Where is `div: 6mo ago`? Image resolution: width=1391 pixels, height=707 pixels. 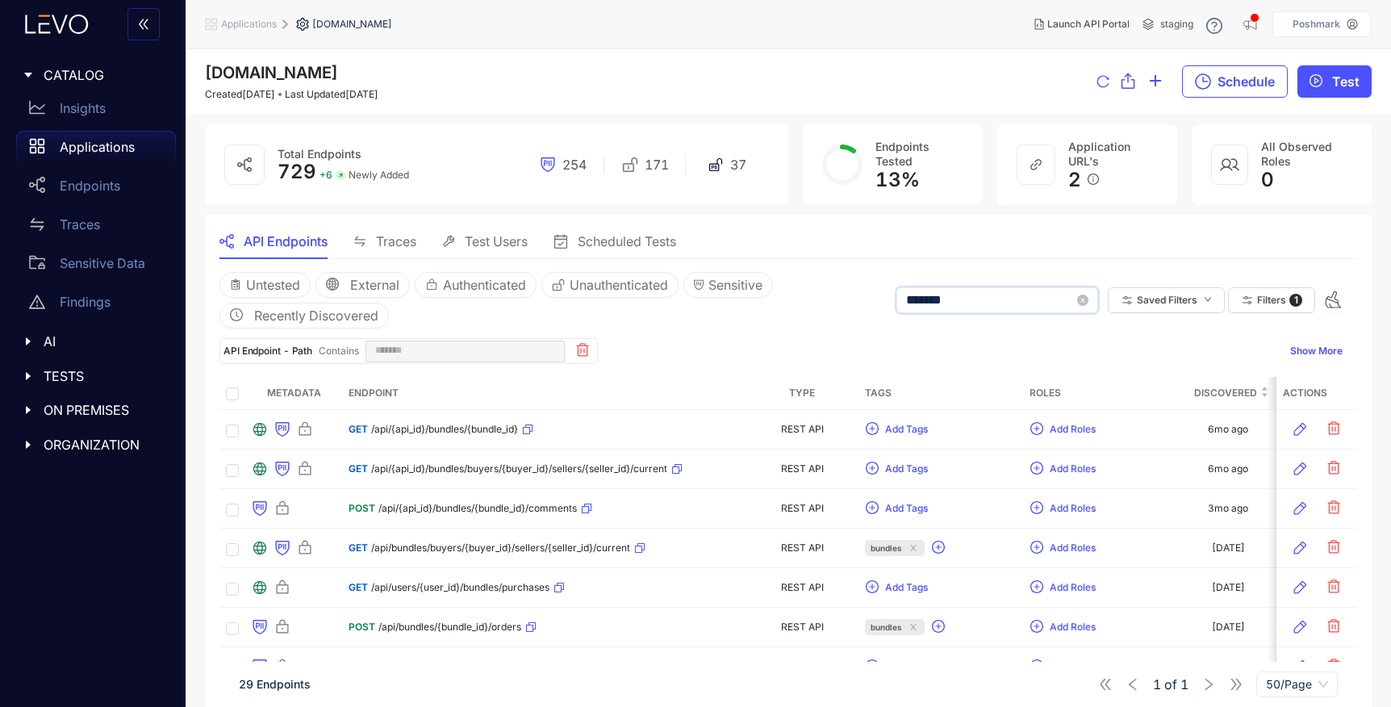
div: 6mo ago is located at coordinates (1228, 429).